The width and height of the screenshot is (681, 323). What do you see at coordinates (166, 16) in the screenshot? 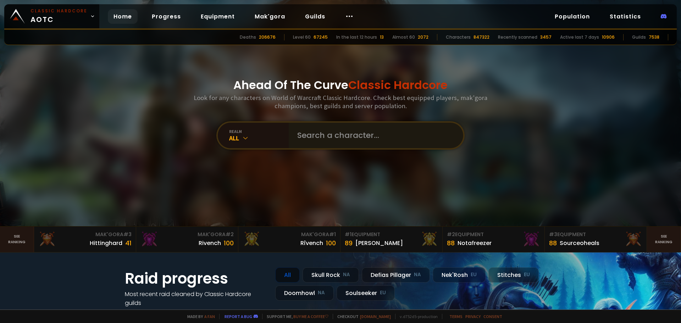
I see `a: Progress` at bounding box center [166, 16].